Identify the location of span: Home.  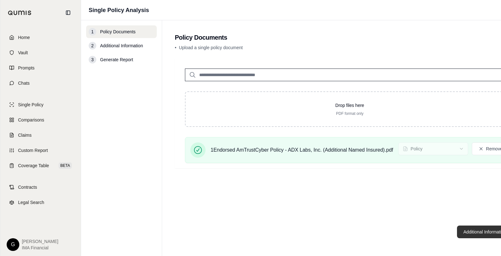
(24, 37).